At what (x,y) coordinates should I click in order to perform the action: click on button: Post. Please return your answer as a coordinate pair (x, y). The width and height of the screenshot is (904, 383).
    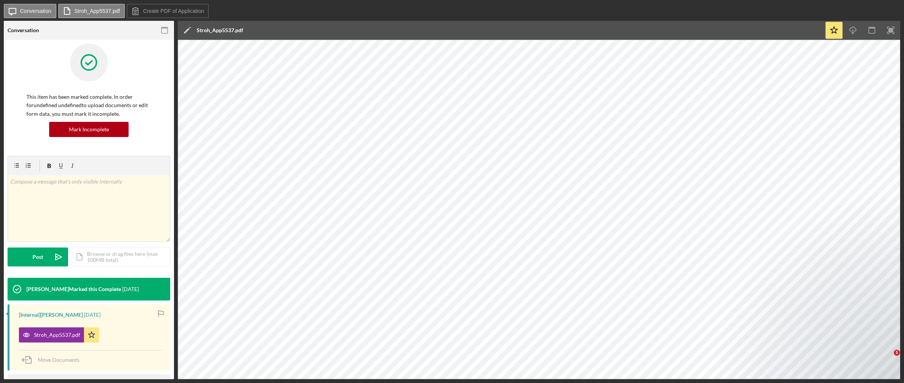
    Looking at the image, I should click on (38, 257).